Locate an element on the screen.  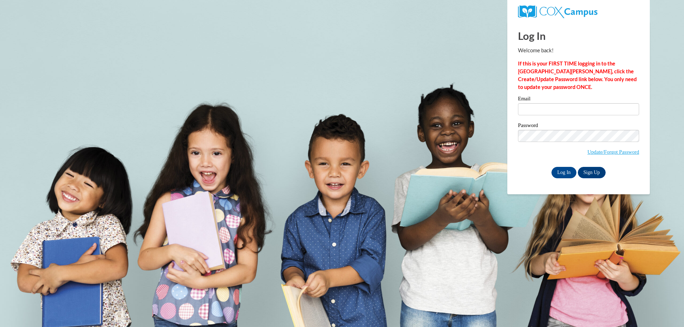
a: Update/Forgot Password is located at coordinates (613, 152).